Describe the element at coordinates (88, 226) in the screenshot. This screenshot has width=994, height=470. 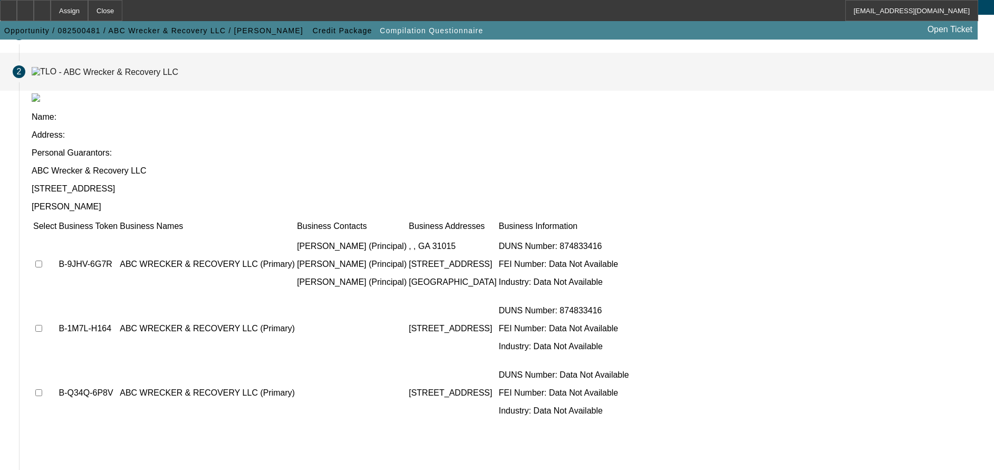
I see `td: Business Token` at that location.